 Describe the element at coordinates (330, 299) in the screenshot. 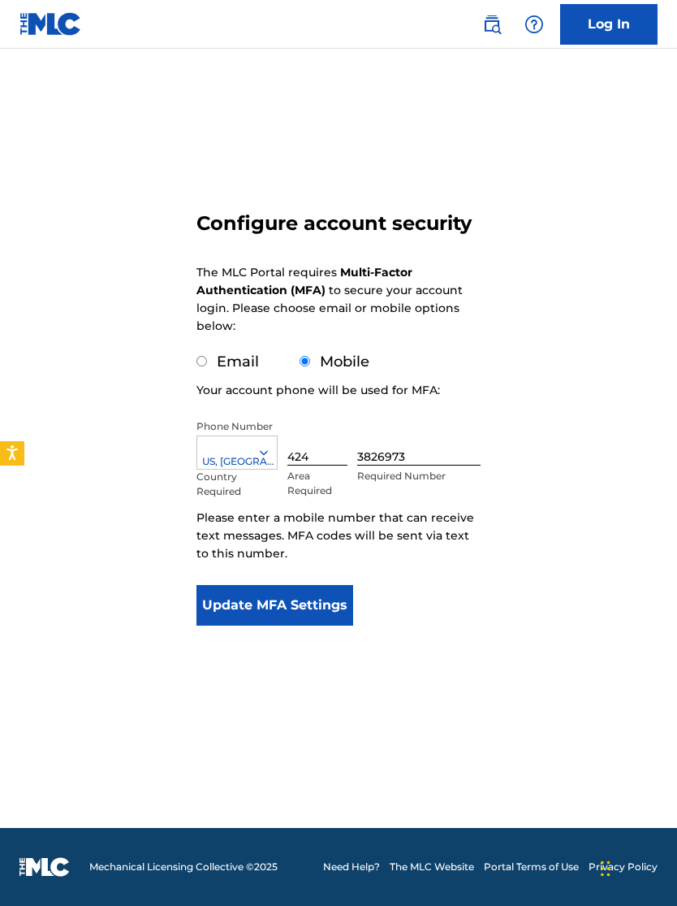

I see `p: The MLC Portal requires to secure your account login. Please choose email or mobile options below:` at that location.